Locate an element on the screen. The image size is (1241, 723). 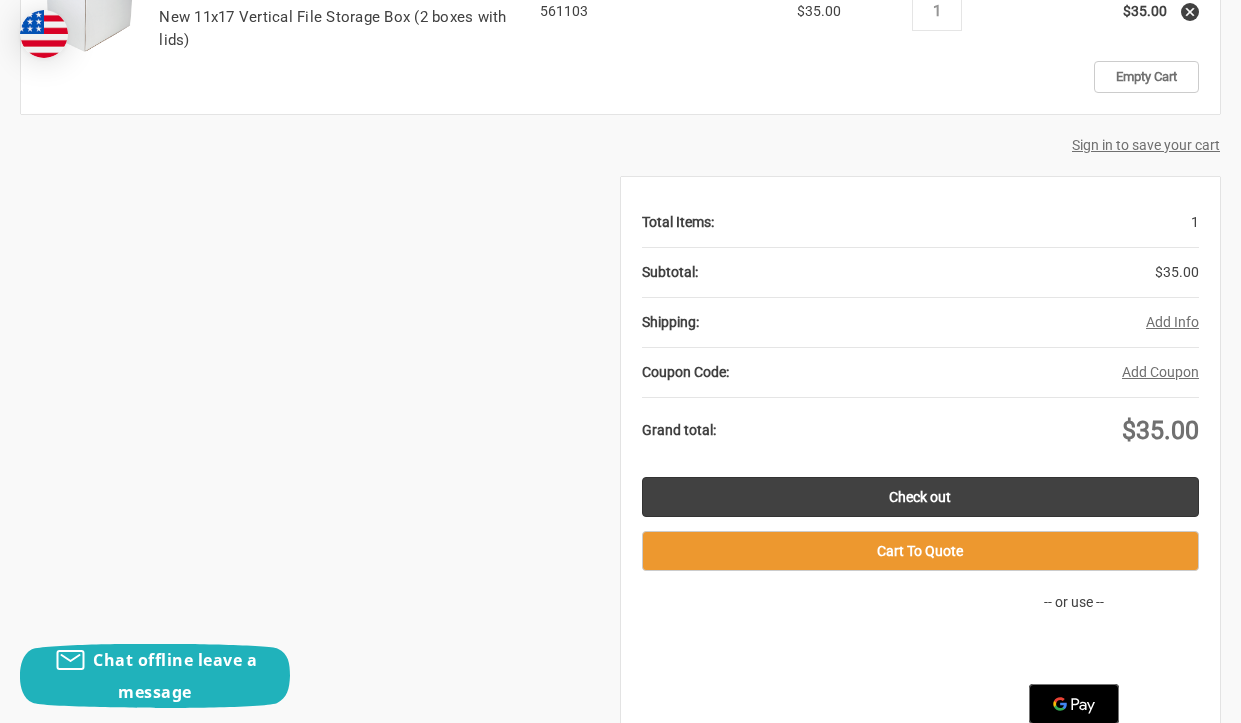
strong: Subtotal: is located at coordinates (670, 272).